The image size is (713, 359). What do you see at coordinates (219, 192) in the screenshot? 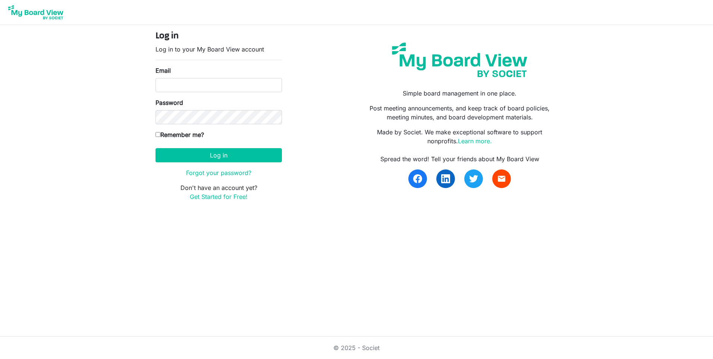
I see `p: Don't have an account yet?` at bounding box center [219, 192].